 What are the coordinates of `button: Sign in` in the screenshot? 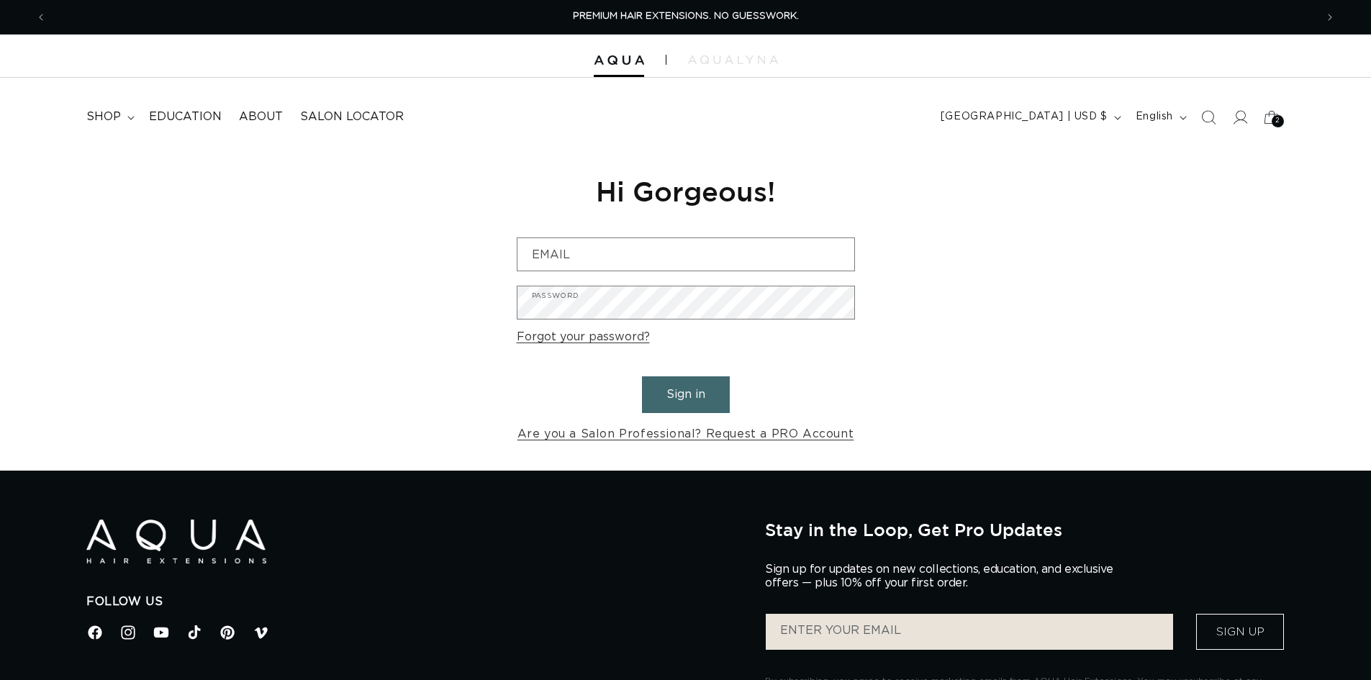 It's located at (686, 395).